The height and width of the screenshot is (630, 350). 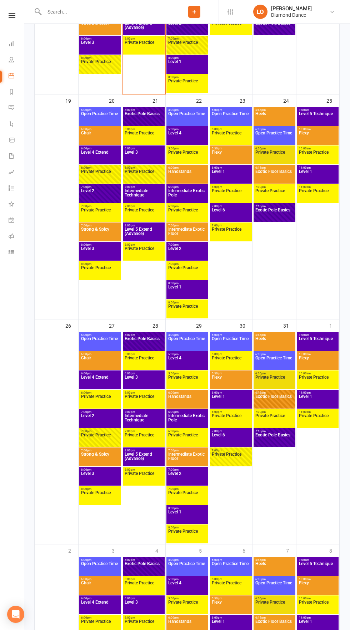 What do you see at coordinates (115, 325) in the screenshot?
I see `div: 27` at bounding box center [115, 325].